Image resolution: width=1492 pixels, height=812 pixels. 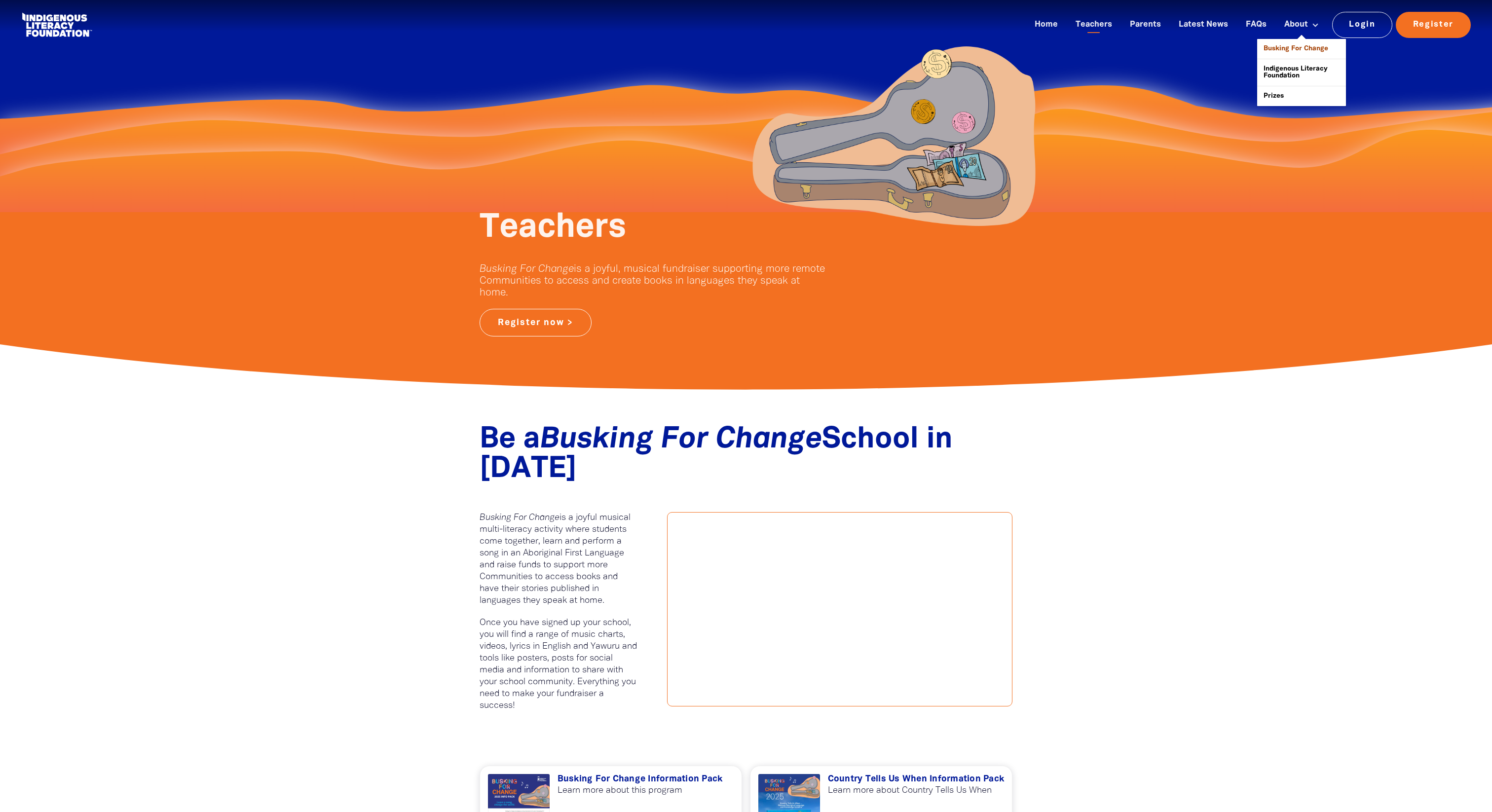 I want to click on p: Once you have signed up your school, you will find a range of music charts, videos, lyrics in Eng..., so click(x=558, y=665).